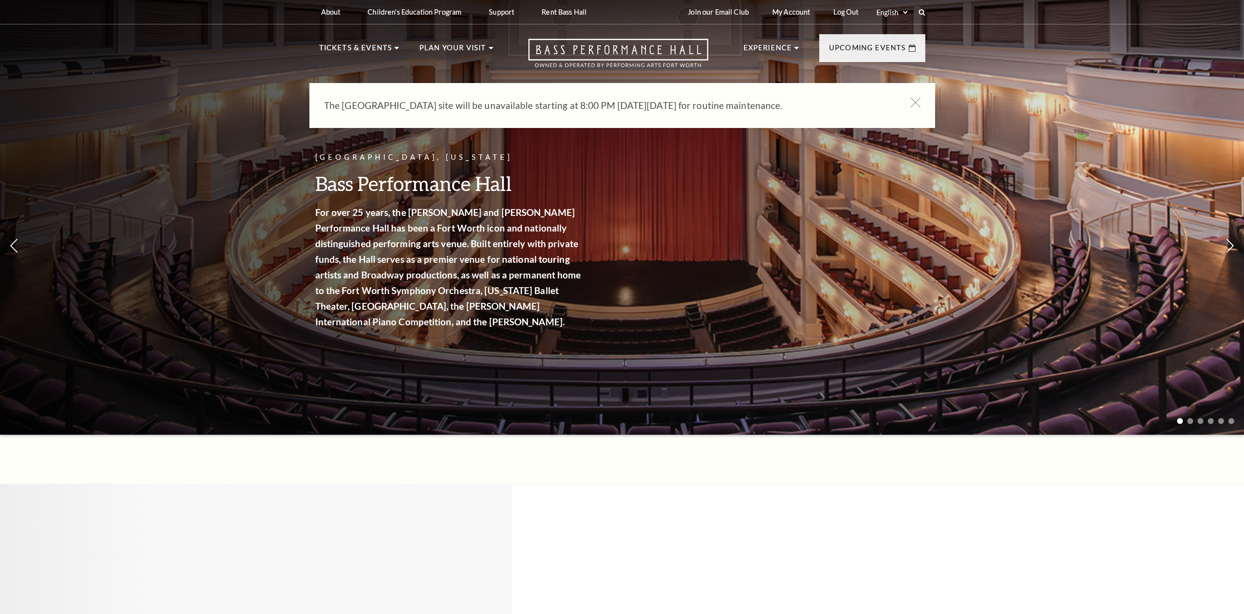 This screenshot has width=1244, height=614. What do you see at coordinates (356, 51) in the screenshot?
I see `p: Tickets & Events` at bounding box center [356, 51].